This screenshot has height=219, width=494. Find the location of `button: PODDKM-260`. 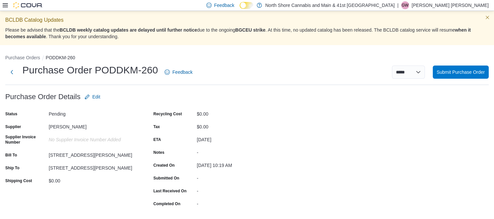

button: PODDKM-260 is located at coordinates (60, 58).